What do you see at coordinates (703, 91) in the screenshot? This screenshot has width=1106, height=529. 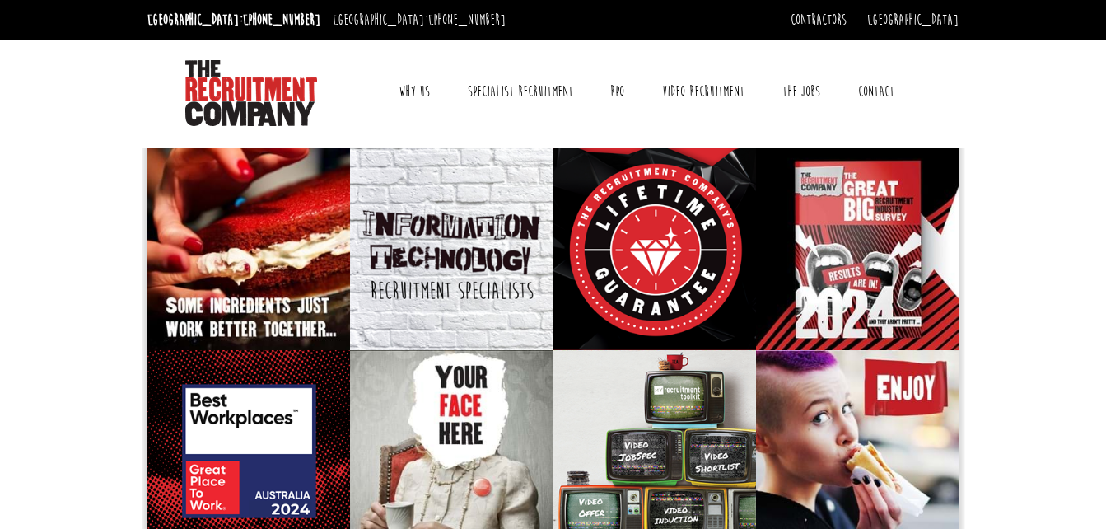 I see `a: Video Recruitment` at bounding box center [703, 91].